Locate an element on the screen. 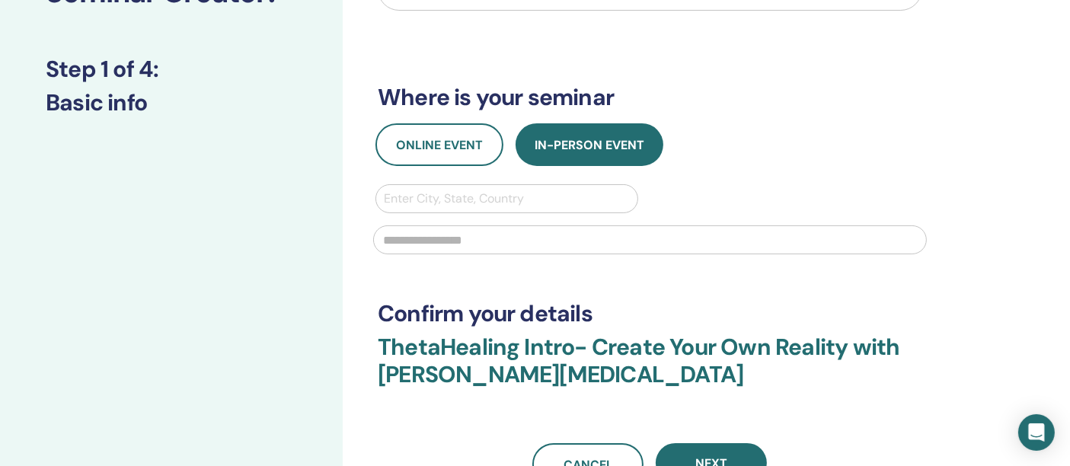  button: Online Event is located at coordinates (439, 145).